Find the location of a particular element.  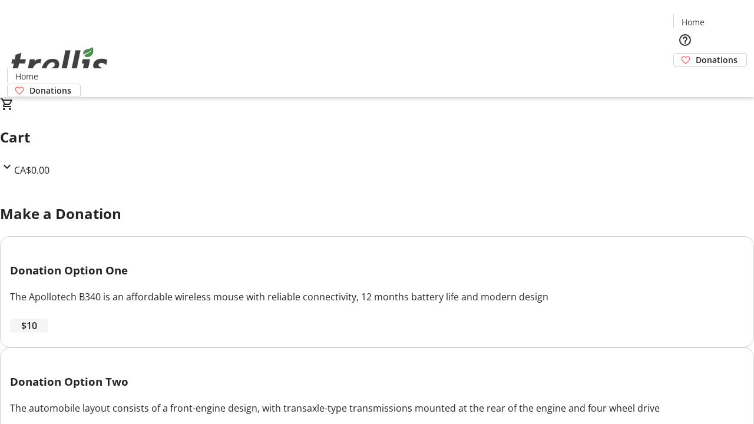

button: $10 is located at coordinates (29, 326).